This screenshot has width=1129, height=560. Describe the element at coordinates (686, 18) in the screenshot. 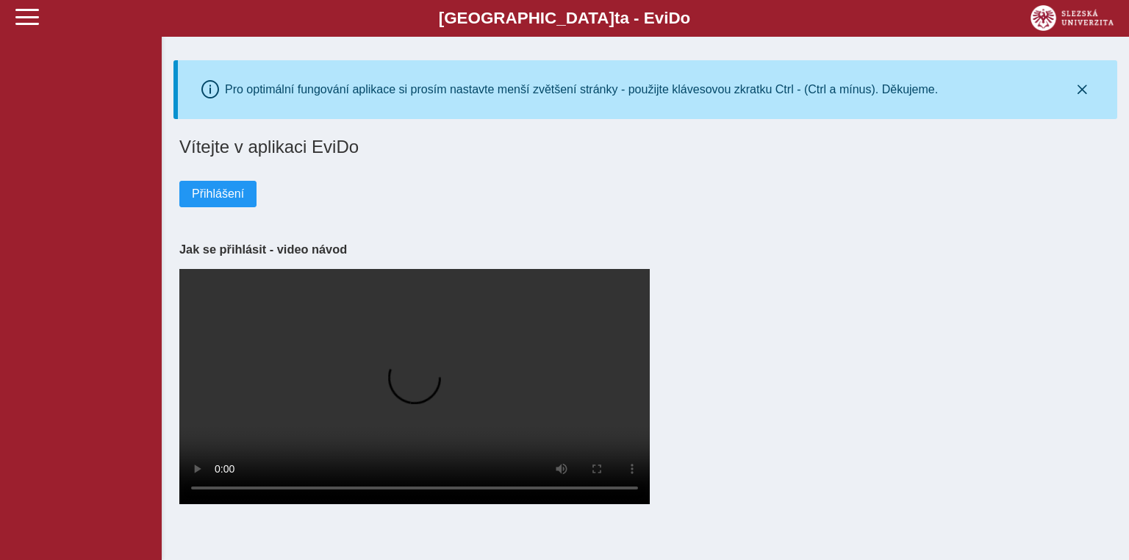

I see `span: o` at that location.